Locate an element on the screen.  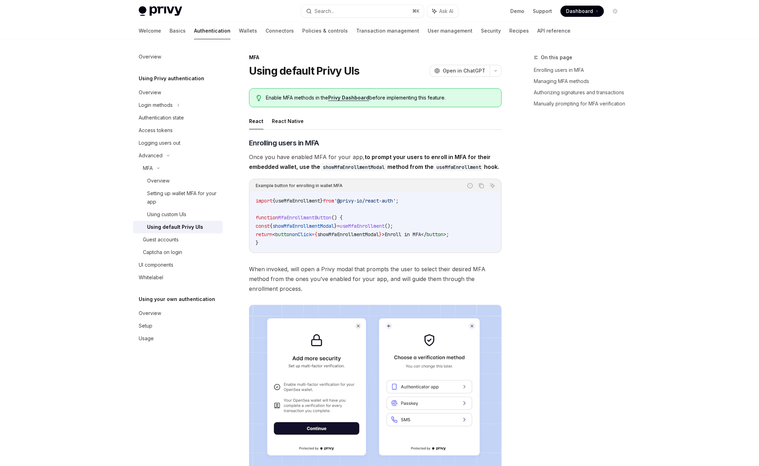
h1: Using default Privy UIs is located at coordinates (305, 71).